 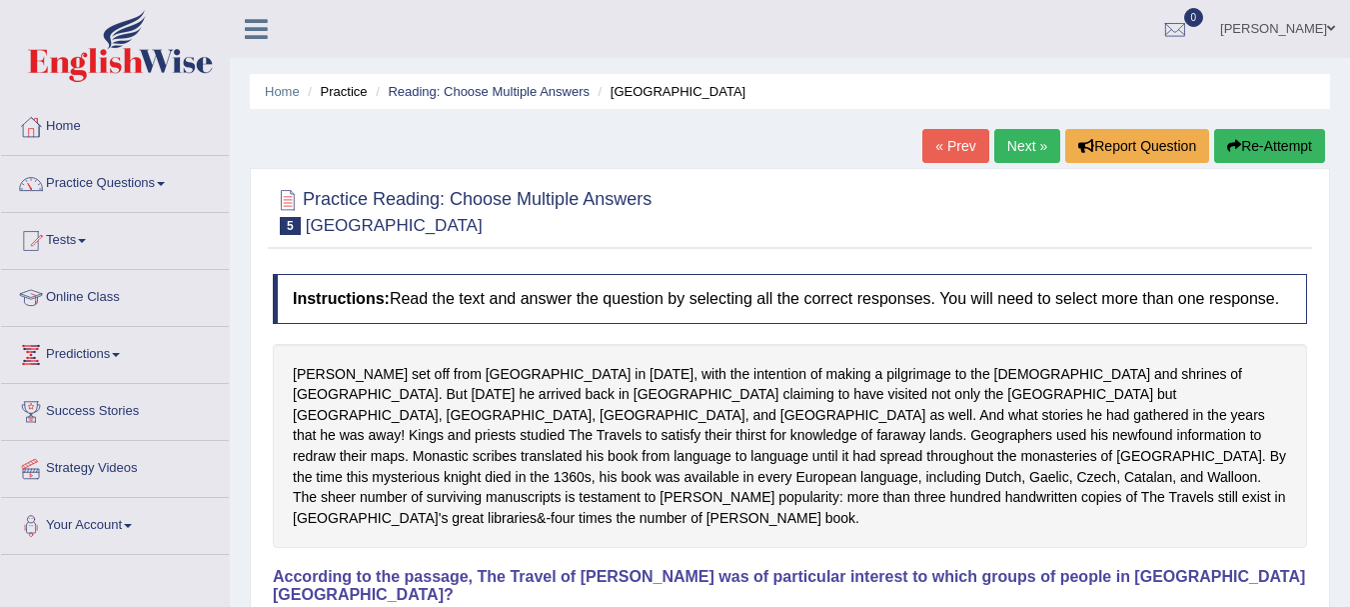 What do you see at coordinates (115, 295) in the screenshot?
I see `a: Online Class` at bounding box center [115, 295].